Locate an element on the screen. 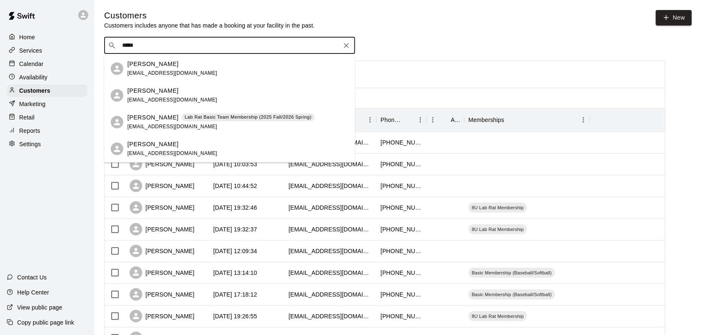 This screenshot has width=702, height=335. p: Customers includes anyone that has made a booking at your facility in the past. is located at coordinates (210, 26).